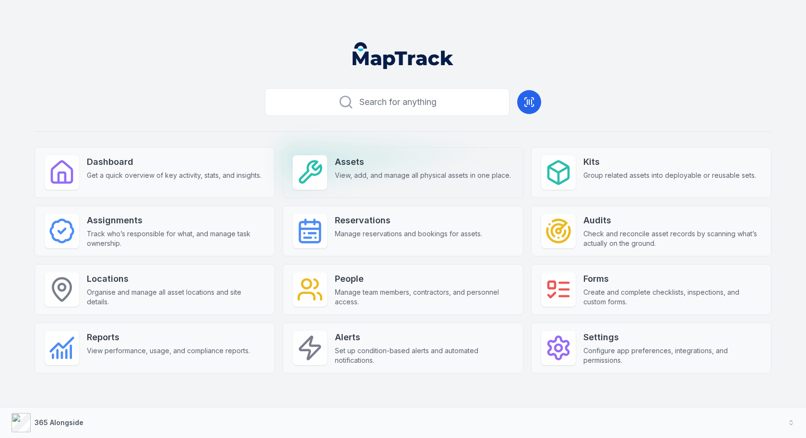 This screenshot has width=806, height=438. What do you see at coordinates (402, 348) in the screenshot?
I see `a: AlertsSet up condition-based alerts and automated notifications.` at bounding box center [402, 348].